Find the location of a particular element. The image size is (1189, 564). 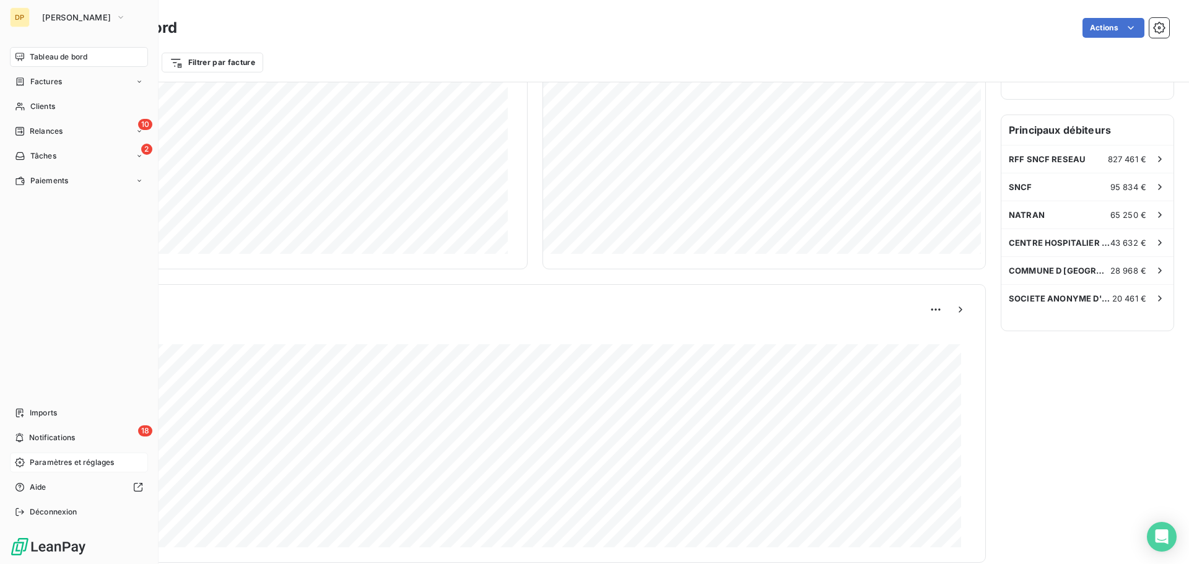

span: Clients is located at coordinates (43, 107).